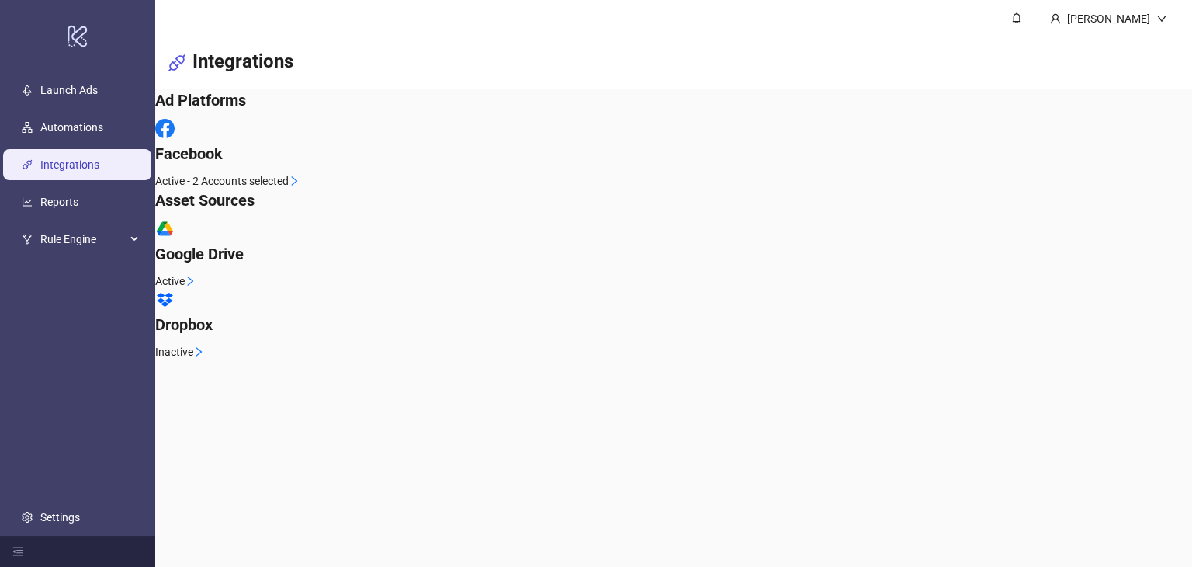 This screenshot has height=567, width=1192. I want to click on h4: Facebook, so click(674, 154).